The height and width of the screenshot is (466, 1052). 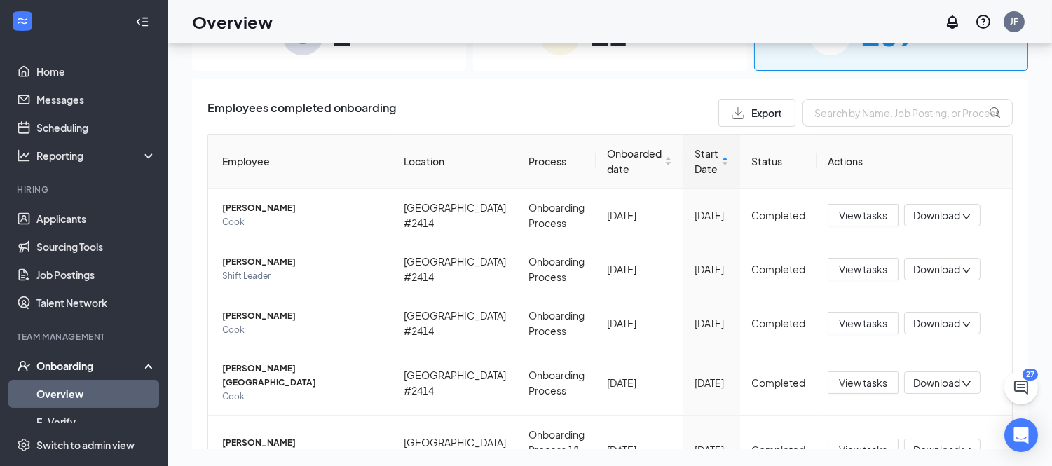 I want to click on div: Switch to admin view, so click(x=86, y=445).